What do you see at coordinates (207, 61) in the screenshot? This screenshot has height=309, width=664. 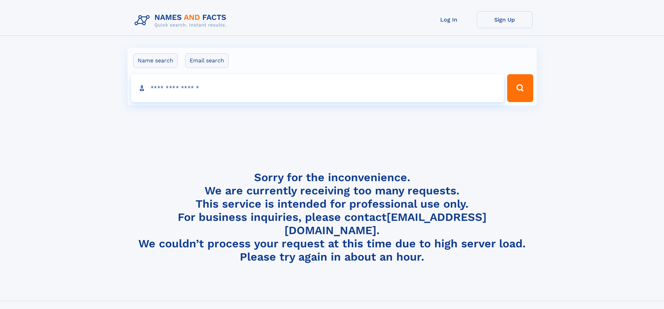 I see `label: Email search` at bounding box center [207, 61].